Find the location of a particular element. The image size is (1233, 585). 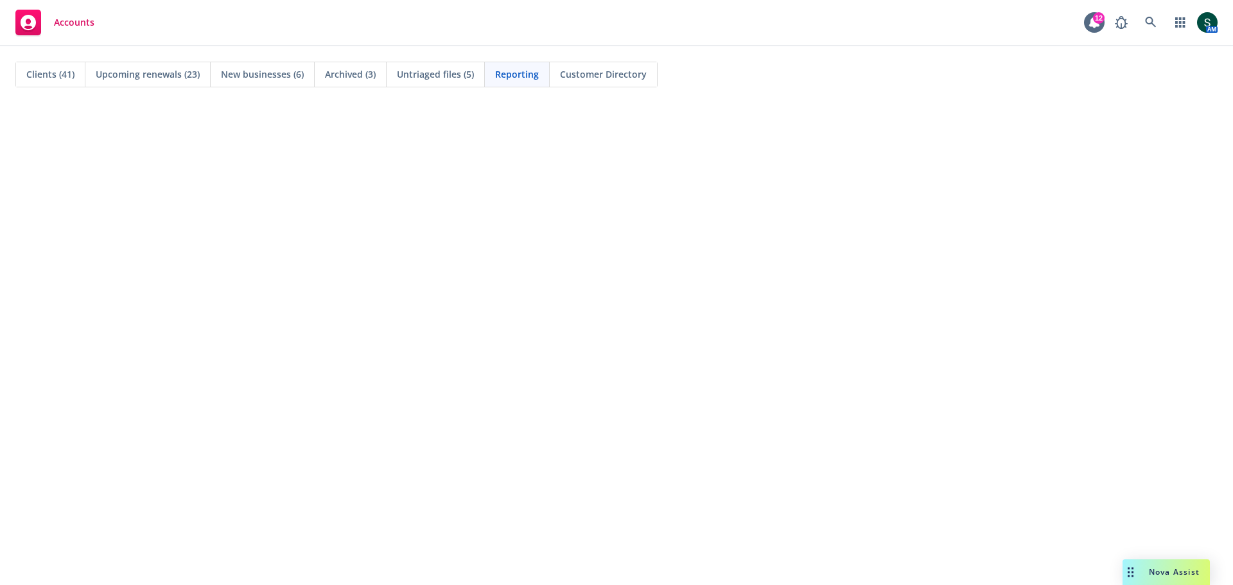

span: Clients (41) is located at coordinates (50, 74).